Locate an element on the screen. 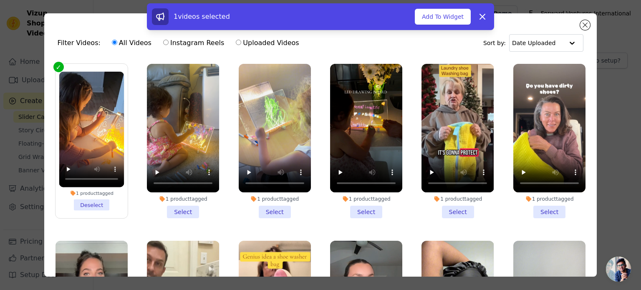 This screenshot has width=641, height=290. div: Filter Videos: is located at coordinates (181, 43).